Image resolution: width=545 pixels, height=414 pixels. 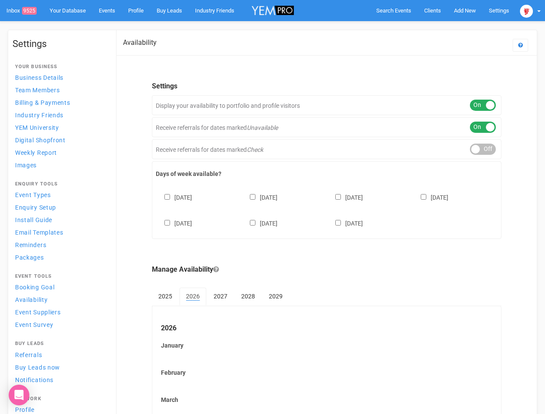 I want to click on span: Event Suppliers, so click(x=38, y=312).